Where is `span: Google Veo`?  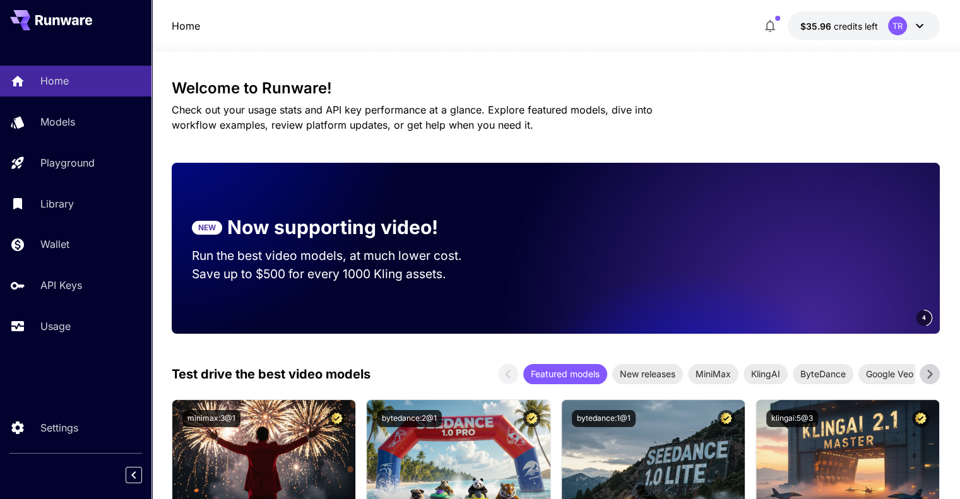 span: Google Veo is located at coordinates (889, 374).